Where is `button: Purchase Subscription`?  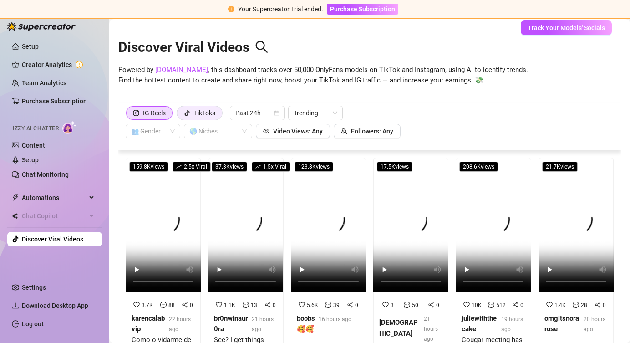
button: Purchase Subscription is located at coordinates (362, 9).